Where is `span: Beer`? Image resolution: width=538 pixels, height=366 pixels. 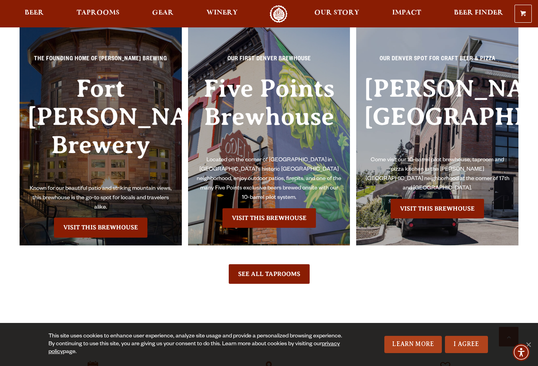 span: Beer is located at coordinates (34, 13).